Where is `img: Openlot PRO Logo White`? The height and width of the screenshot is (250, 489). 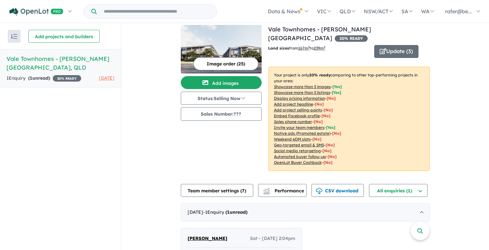 img: Openlot PRO Logo White is located at coordinates (36, 12).